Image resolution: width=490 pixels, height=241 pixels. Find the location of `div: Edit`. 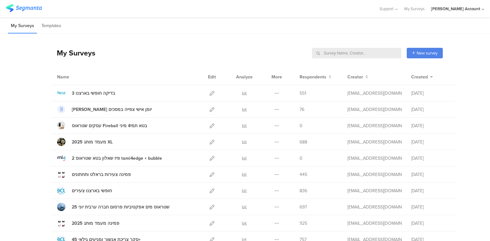

div: Edit is located at coordinates (212, 77).